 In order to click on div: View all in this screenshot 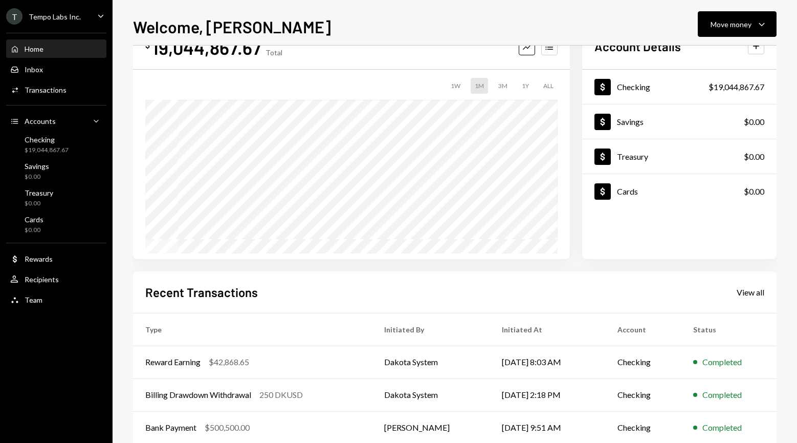, I will do `click(751, 292)`.